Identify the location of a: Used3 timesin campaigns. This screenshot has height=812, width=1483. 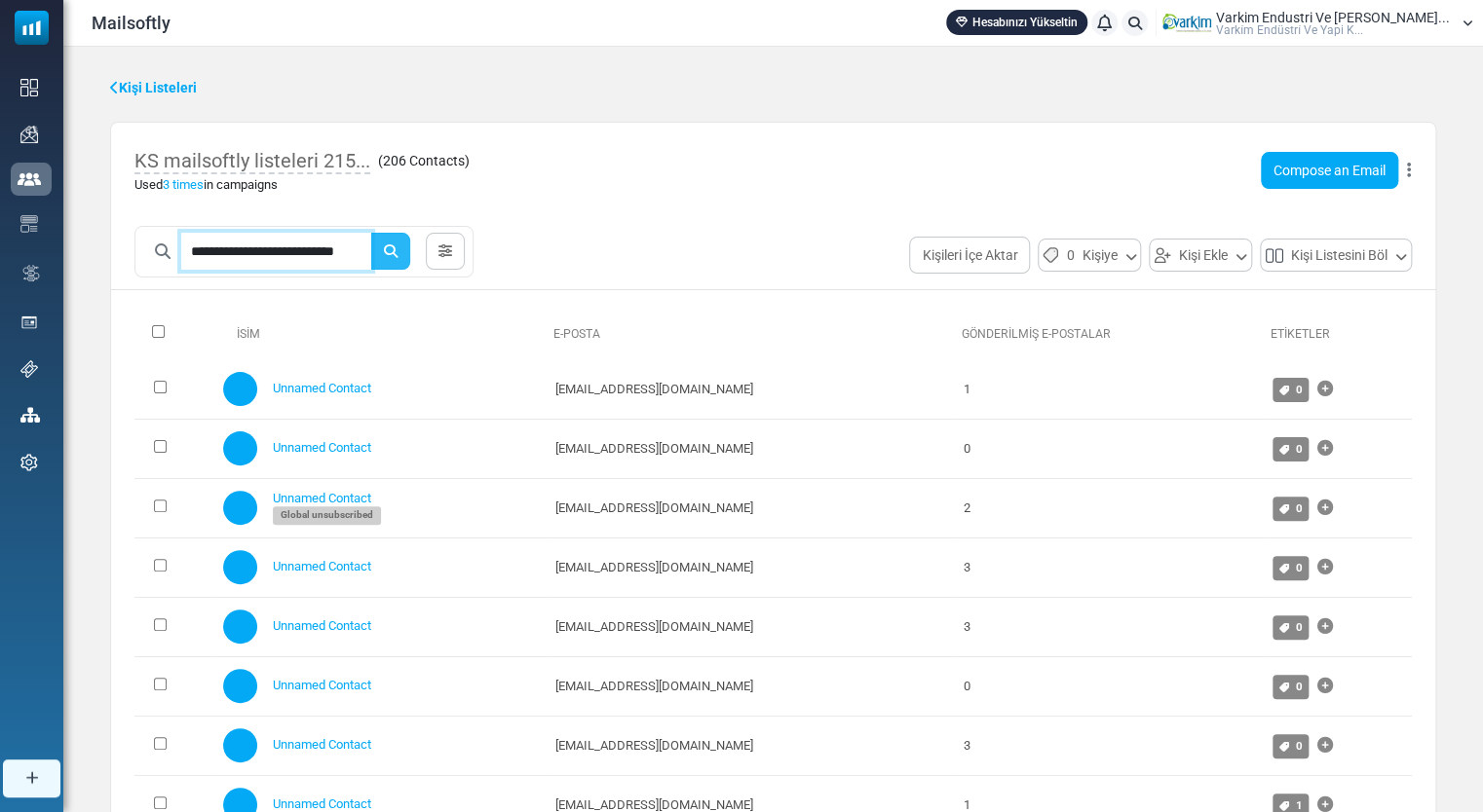
(206, 184).